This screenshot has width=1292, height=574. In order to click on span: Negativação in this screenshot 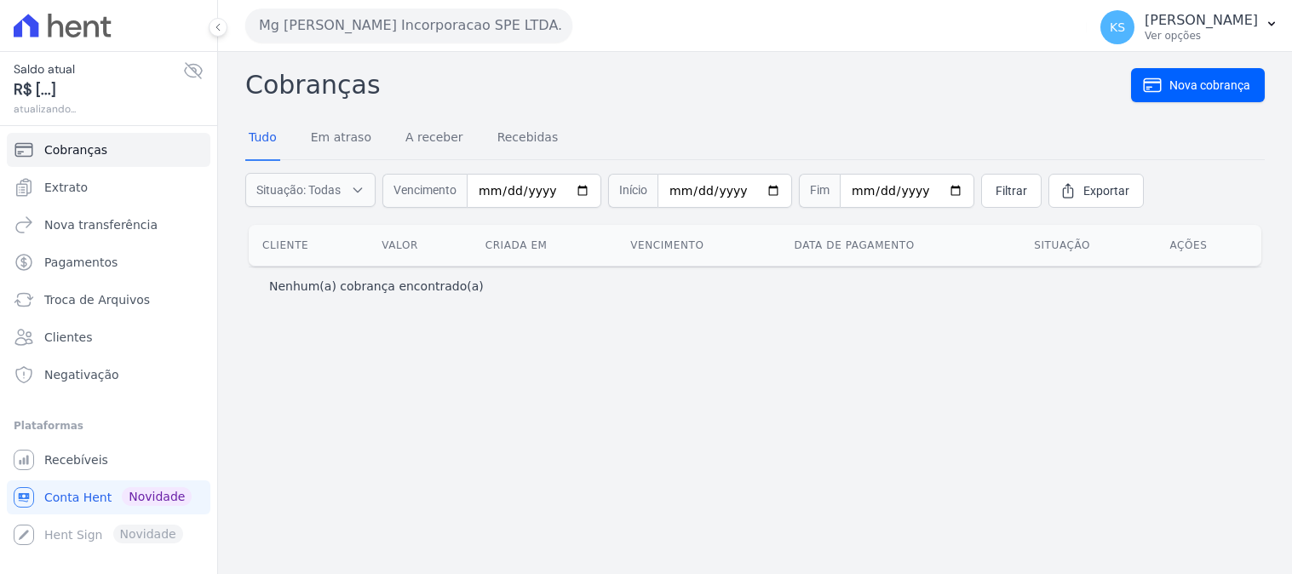, I will do `click(82, 375)`.